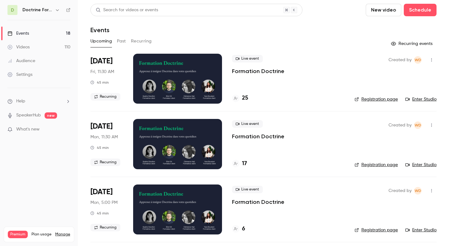 The height and width of the screenshot is (246, 449). What do you see at coordinates (121, 41) in the screenshot?
I see `button: Past` at bounding box center [121, 41].